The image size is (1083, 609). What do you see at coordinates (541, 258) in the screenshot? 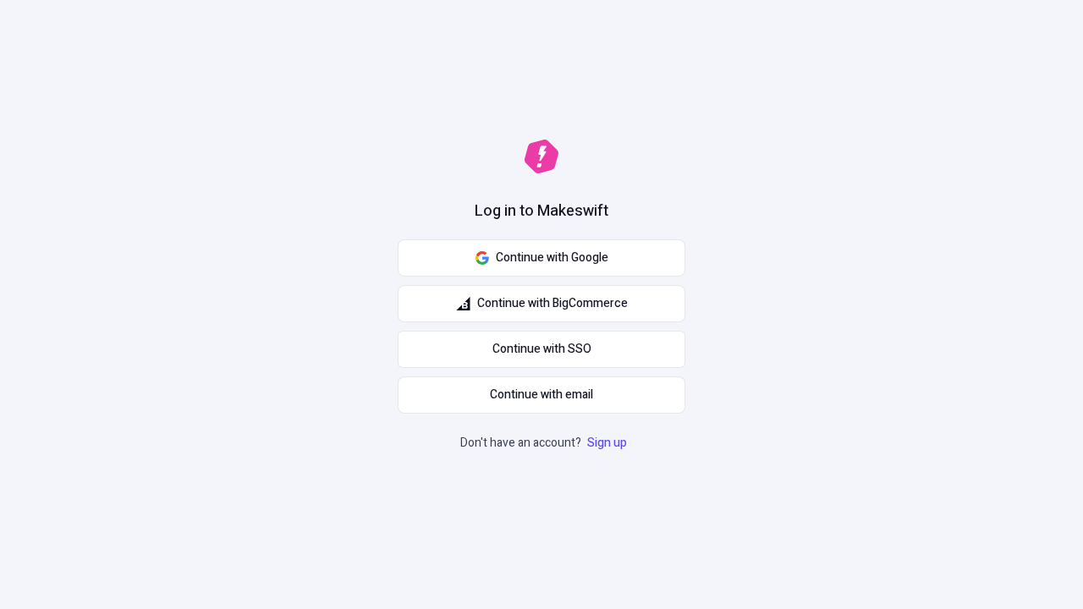
I see `button: Continue with Google` at bounding box center [541, 258].